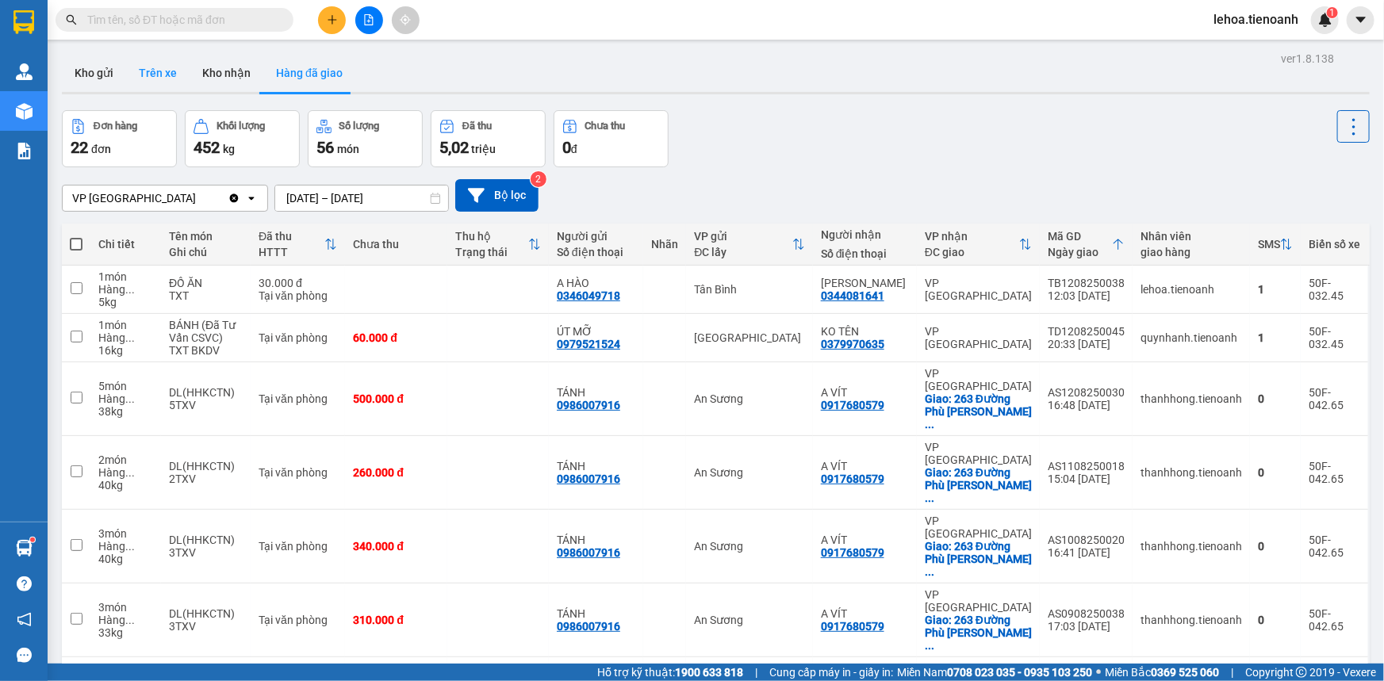 The height and width of the screenshot is (681, 1384). Describe the element at coordinates (331, 20) in the screenshot. I see `button: plus` at that location.